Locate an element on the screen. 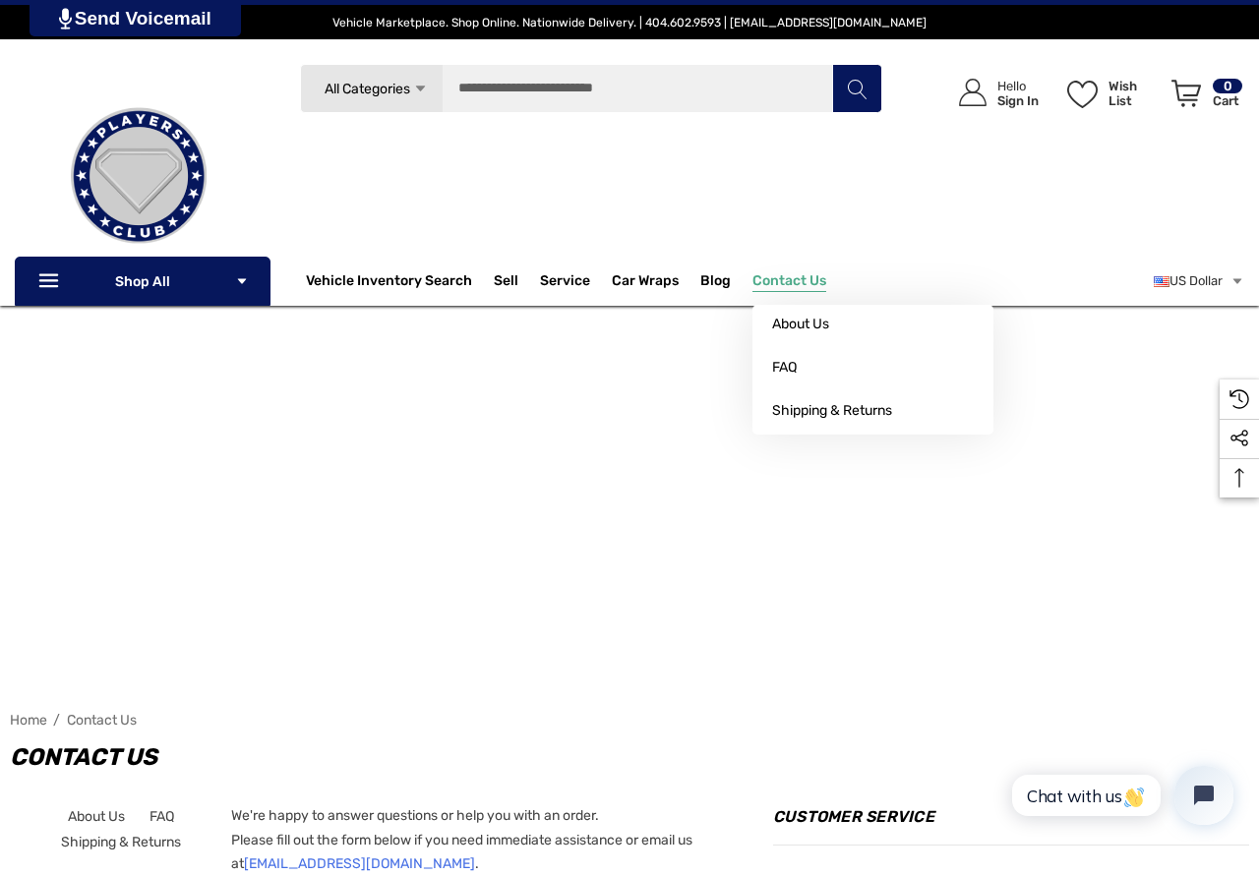 The width and height of the screenshot is (1259, 876). nav: Breadcrumb is located at coordinates (629, 720).